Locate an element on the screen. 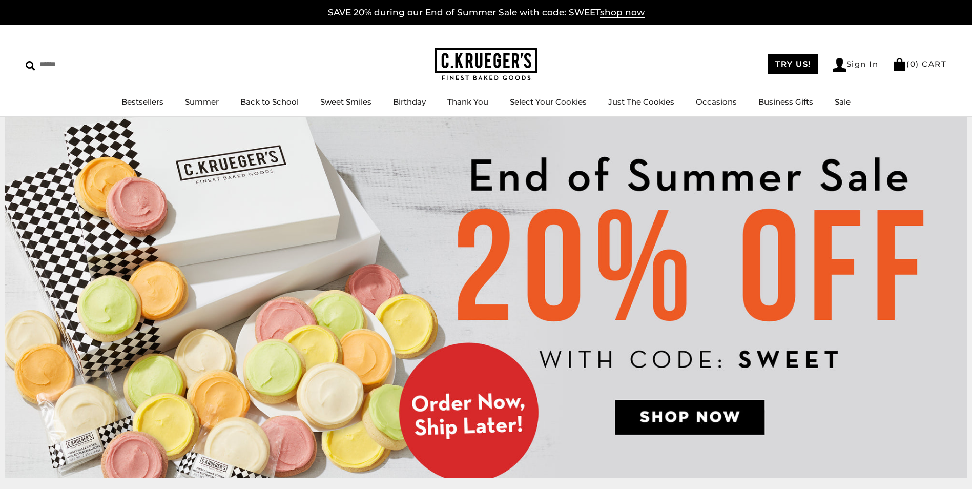 The image size is (972, 489). span: 0 is located at coordinates (913, 64).